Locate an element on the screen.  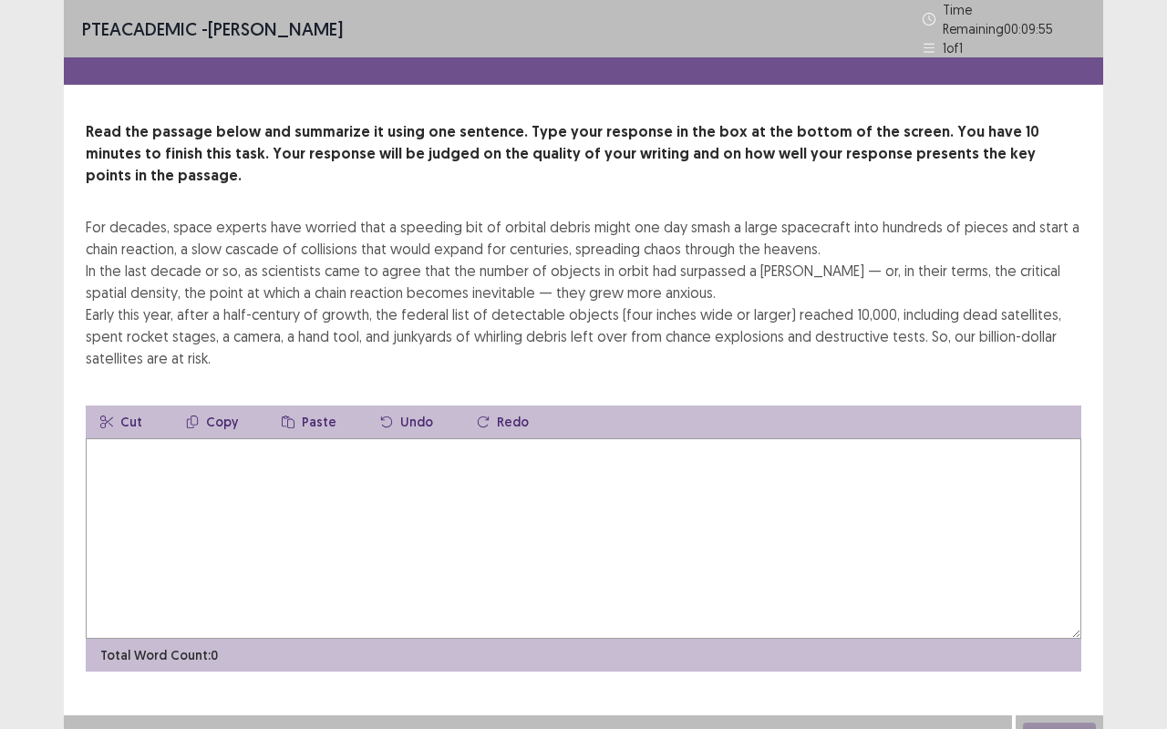
div: For decades, space experts have worried that a speeding bit of orbital debris might one day smash... is located at coordinates (583, 293).